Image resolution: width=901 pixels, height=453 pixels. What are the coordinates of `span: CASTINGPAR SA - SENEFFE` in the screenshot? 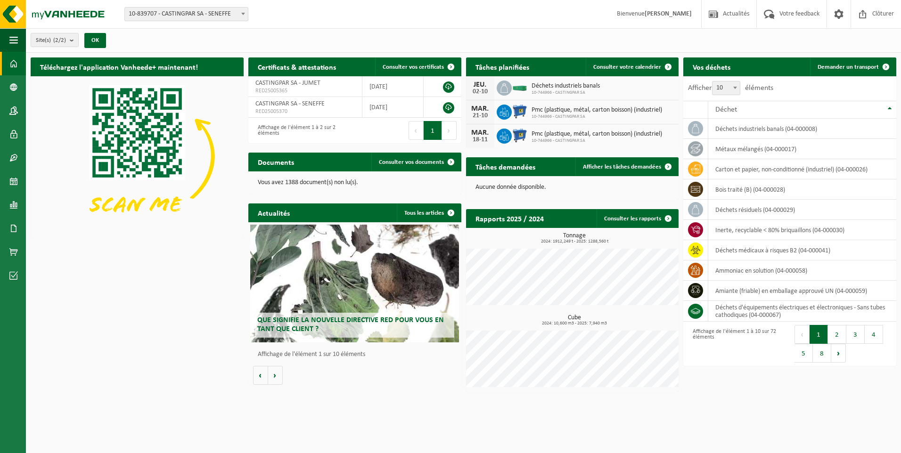 It's located at (290, 104).